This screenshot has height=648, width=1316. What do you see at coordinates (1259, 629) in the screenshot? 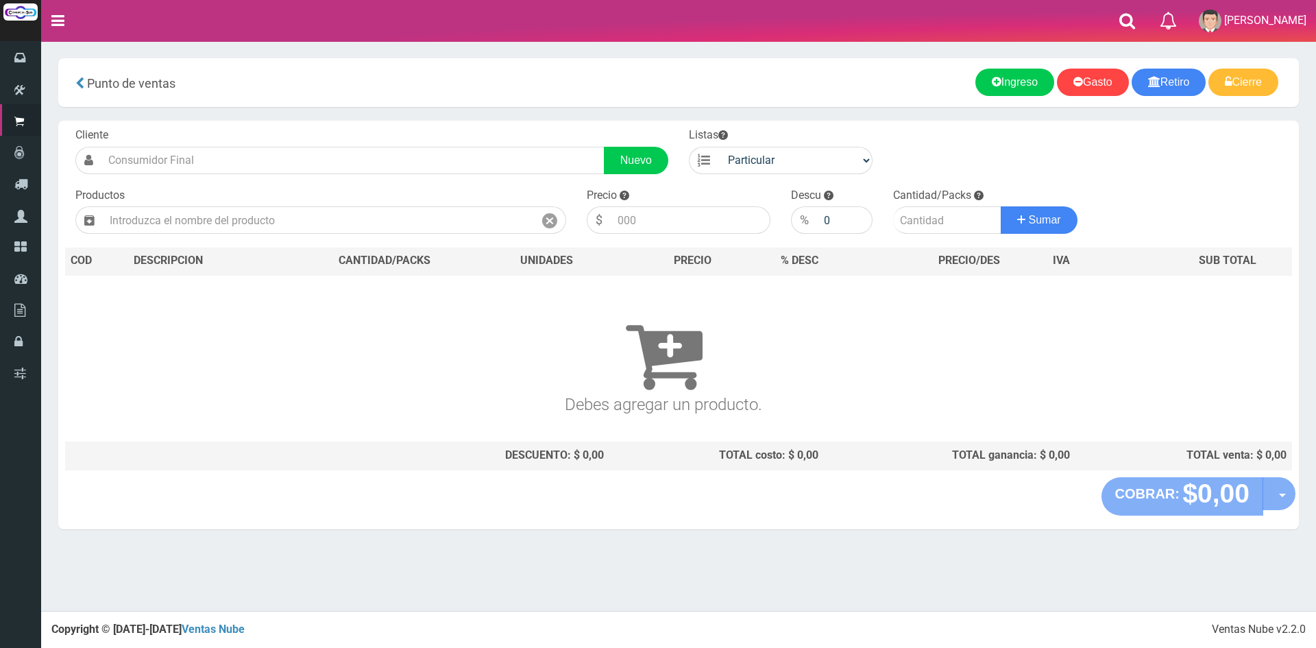
I see `div: Ventas Nube v2.2.0` at bounding box center [1259, 629].